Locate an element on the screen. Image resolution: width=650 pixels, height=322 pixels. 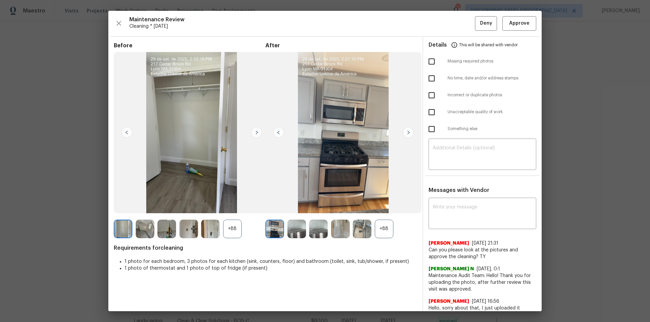
span: Maintenance Review is located at coordinates (302, 20).